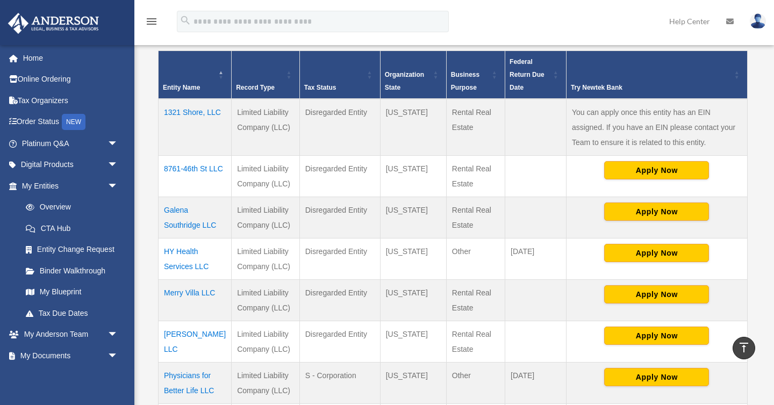  What do you see at coordinates (68, 186) in the screenshot?
I see `a: My Entitiesarrow_drop_down` at bounding box center [68, 186].